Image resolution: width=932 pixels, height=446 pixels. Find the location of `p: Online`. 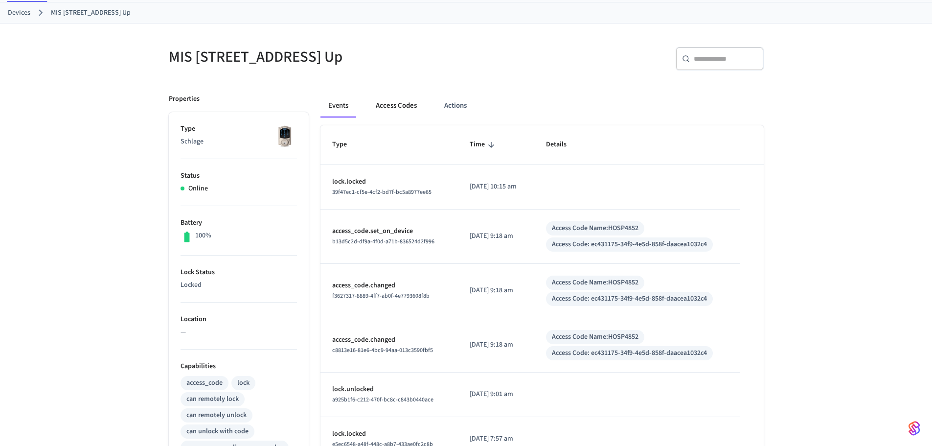

p: Online is located at coordinates (198, 188).